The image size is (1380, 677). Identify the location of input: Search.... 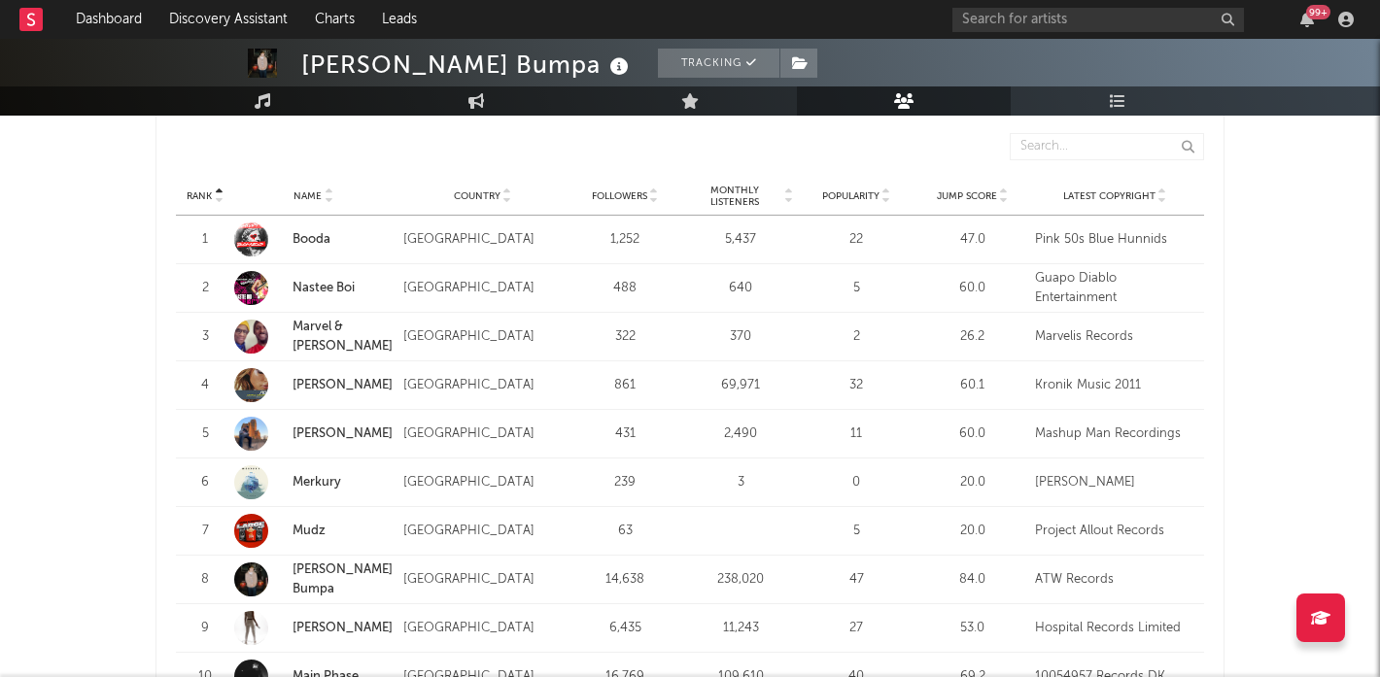
(1107, 147).